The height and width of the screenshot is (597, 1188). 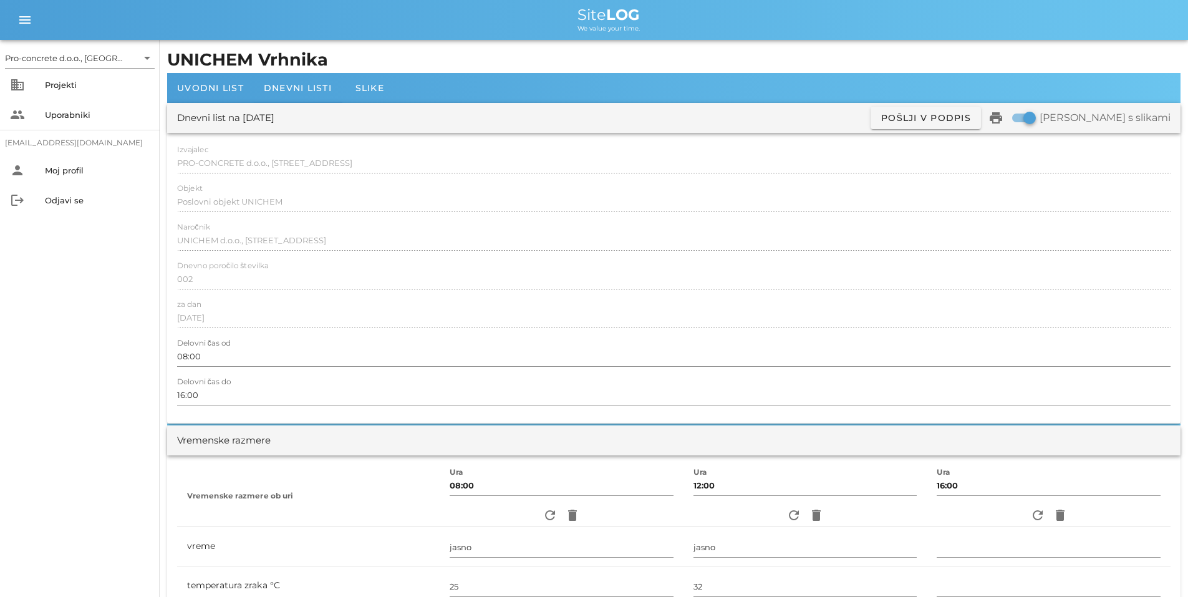 What do you see at coordinates (17, 200) in the screenshot?
I see `i: logout` at bounding box center [17, 200].